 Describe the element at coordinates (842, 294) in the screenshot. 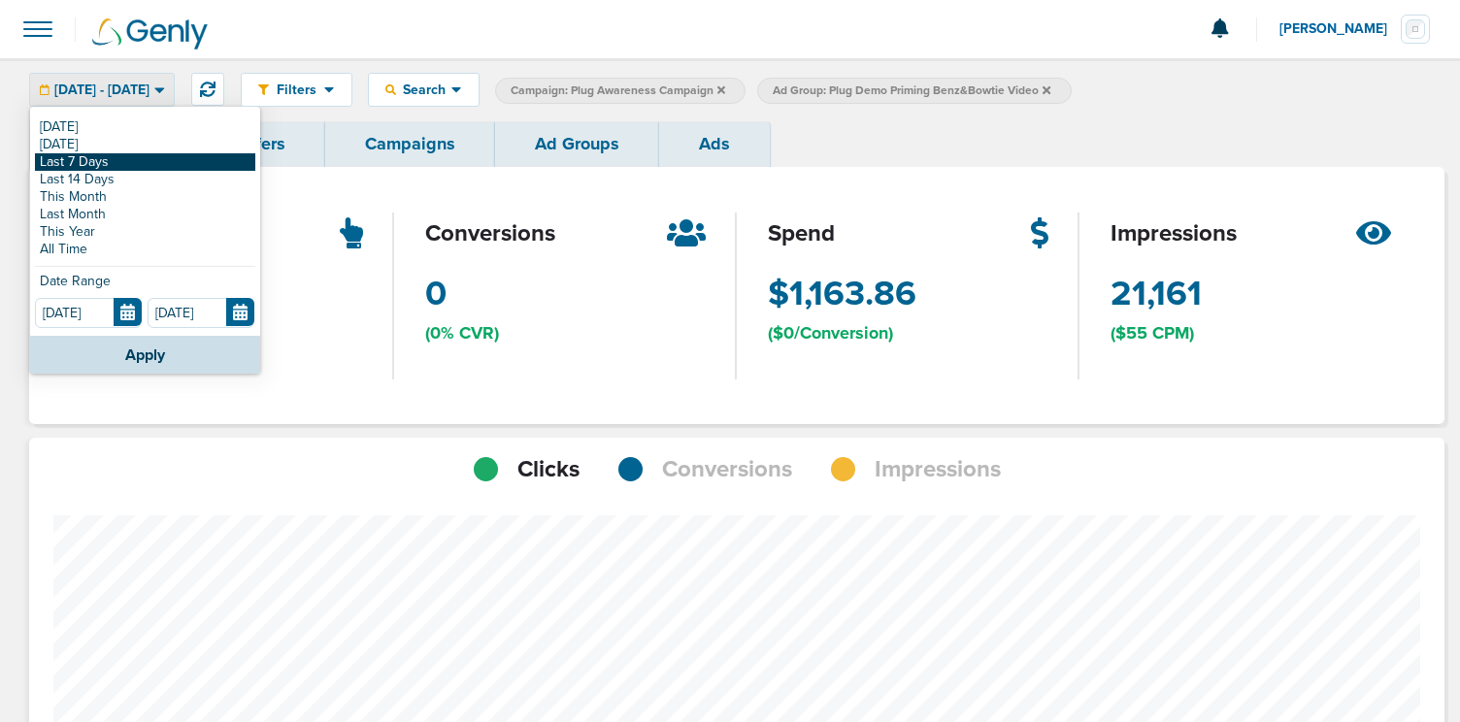

I see `span: $1,163.86` at that location.